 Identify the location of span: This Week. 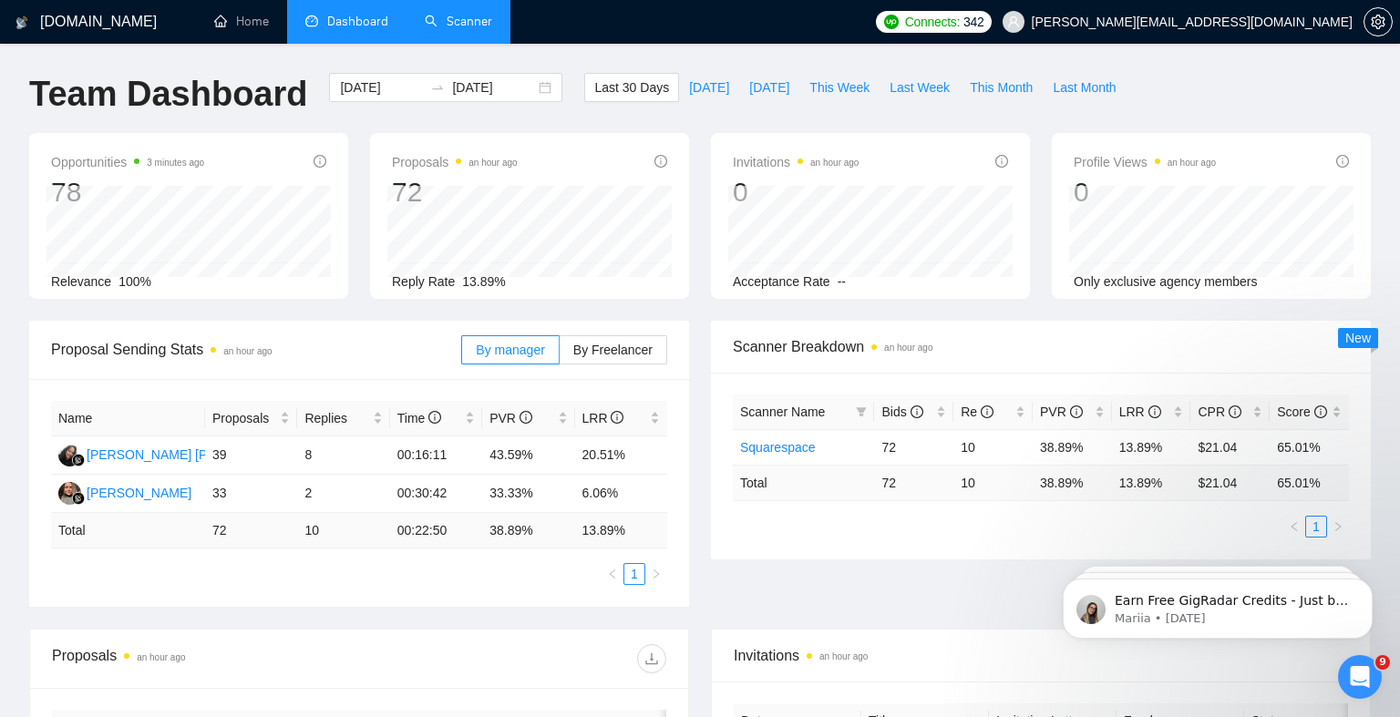
(839, 87).